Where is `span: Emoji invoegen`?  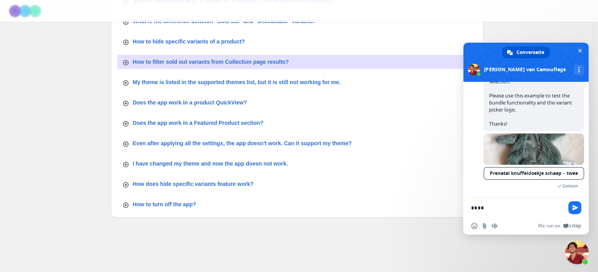
span: Emoji invoegen is located at coordinates (474, 226).